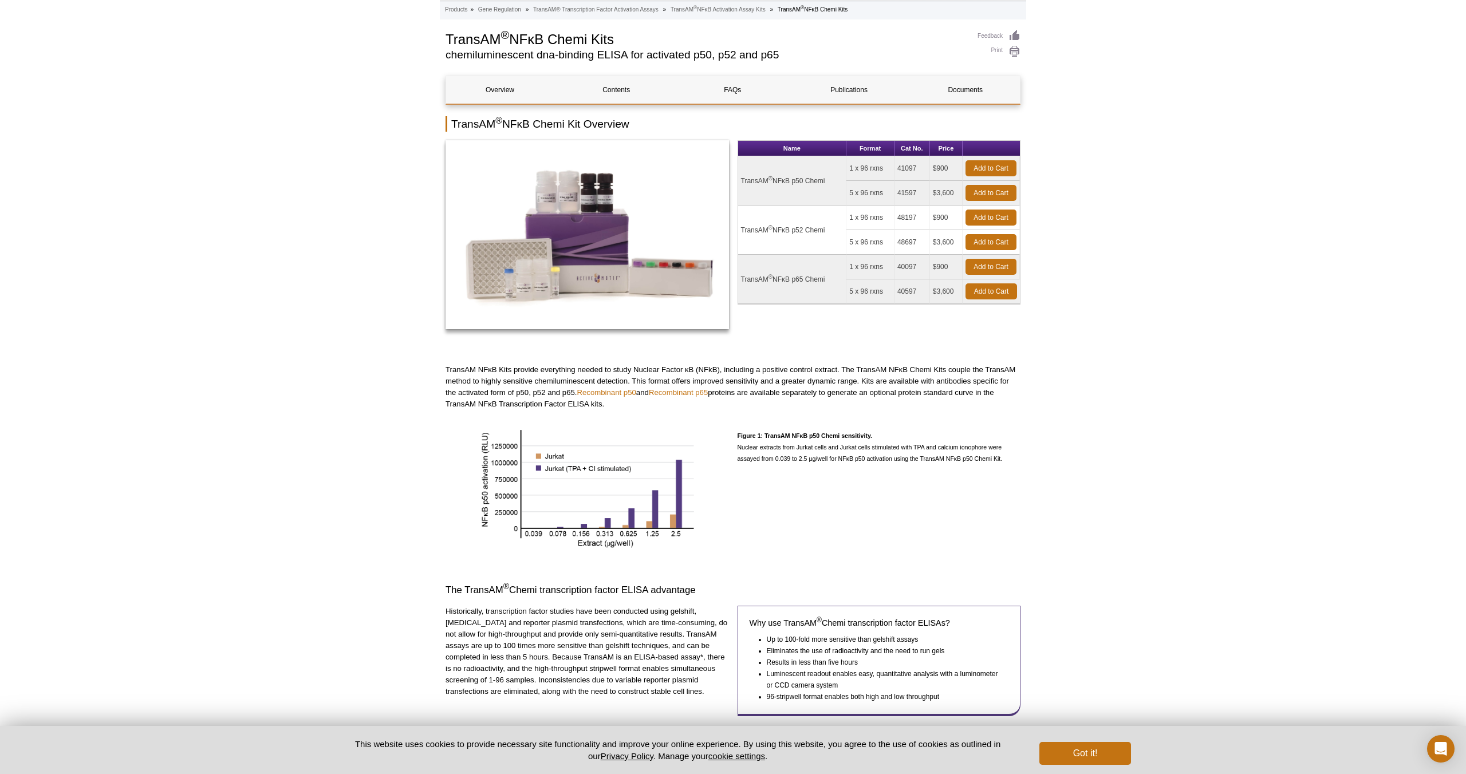 The width and height of the screenshot is (1466, 774). I want to click on a: Gene Regulation, so click(499, 10).